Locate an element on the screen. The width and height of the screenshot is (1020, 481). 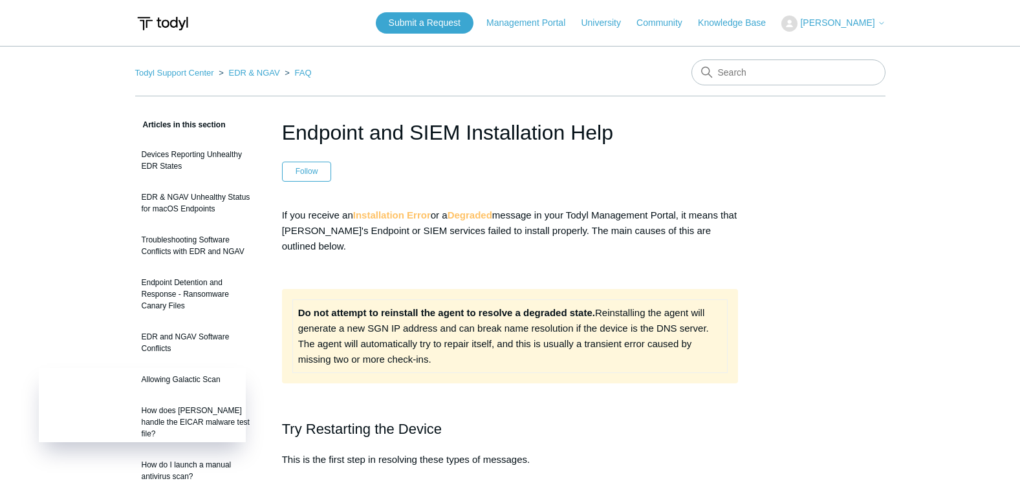
a: Troubleshooting Software Conflicts with EDR and NGAV is located at coordinates (199, 246).